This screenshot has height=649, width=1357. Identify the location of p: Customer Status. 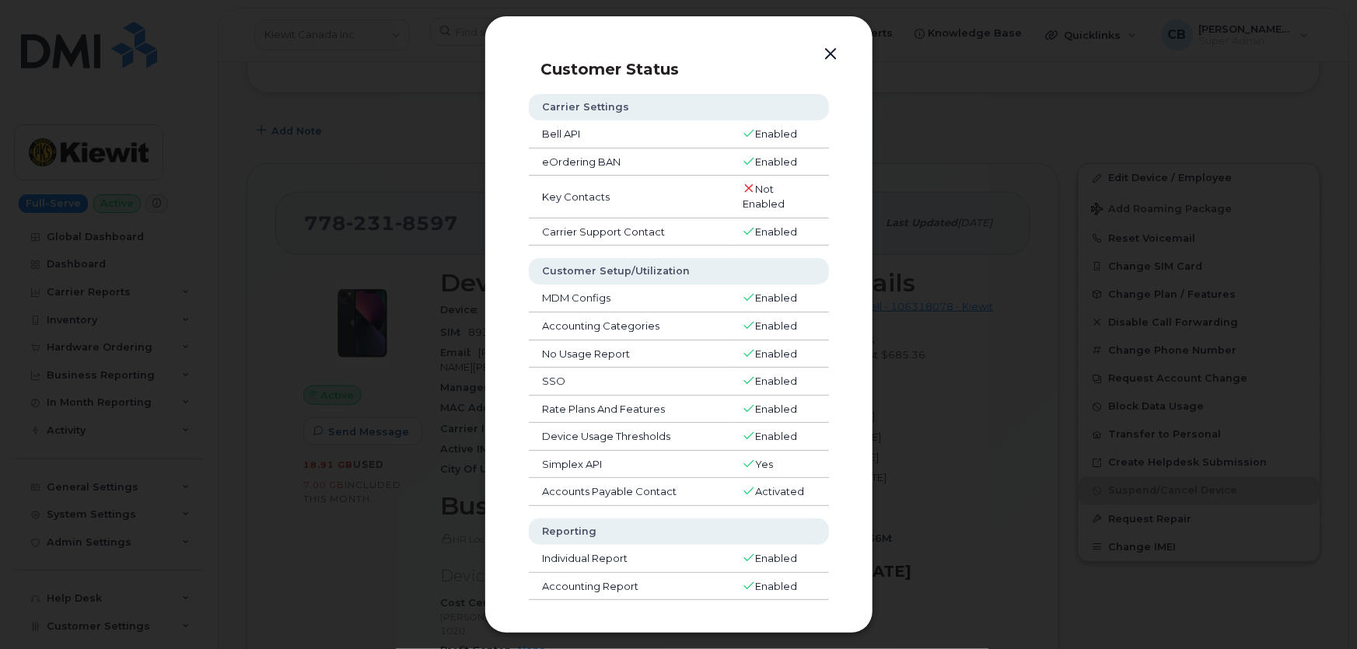
(693, 69).